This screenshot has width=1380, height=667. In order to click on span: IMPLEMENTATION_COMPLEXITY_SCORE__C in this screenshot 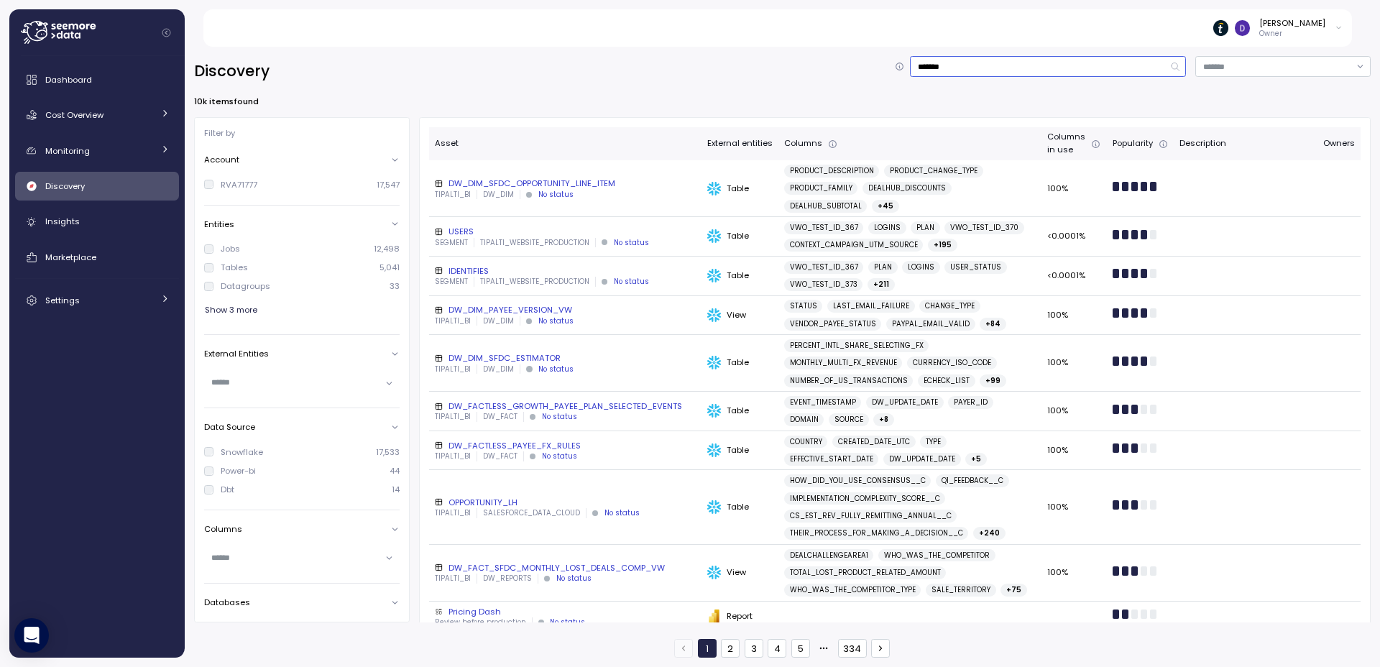, I will do `click(865, 499)`.